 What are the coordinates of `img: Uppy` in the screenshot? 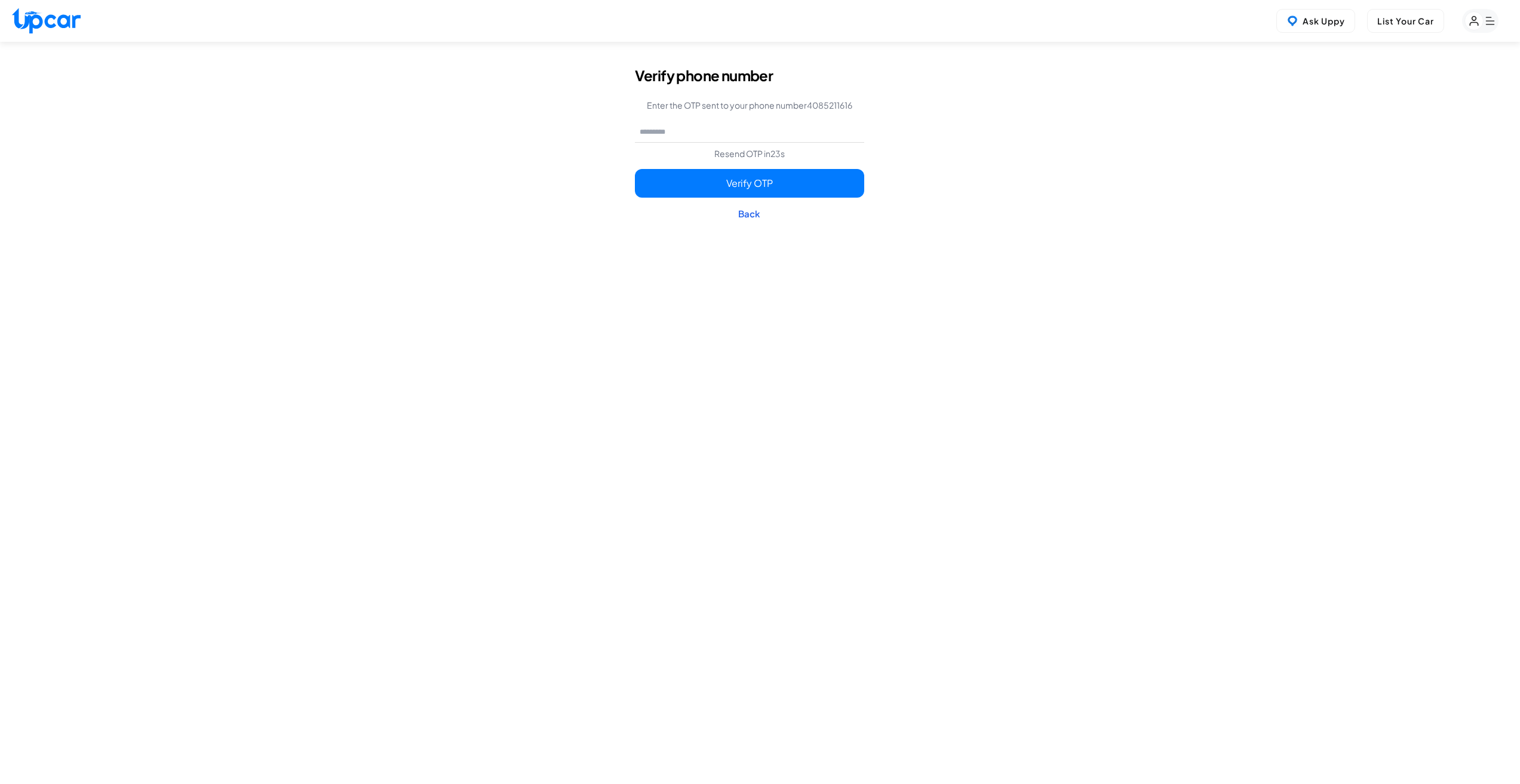 It's located at (1293, 21).